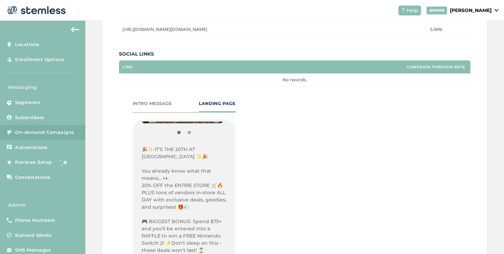 This screenshot has height=254, width=504. Describe the element at coordinates (497, 10) in the screenshot. I see `img: icon_down-arrow-small-66adaf34.svg` at that location.